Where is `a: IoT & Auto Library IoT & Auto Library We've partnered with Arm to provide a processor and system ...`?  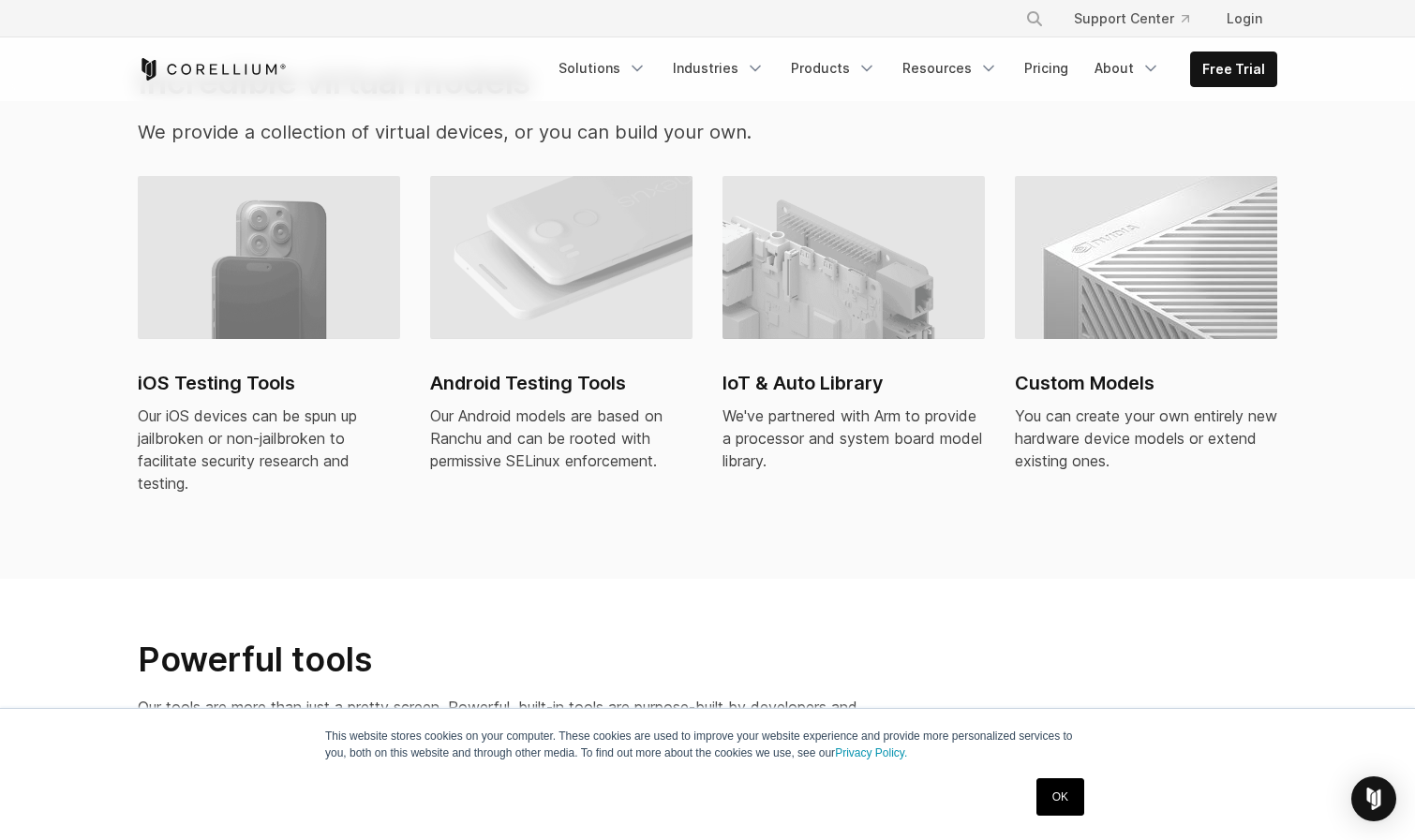 a: IoT & Auto Library IoT & Auto Library We've partnered with Arm to provide a processor and system ... is located at coordinates (853, 336).